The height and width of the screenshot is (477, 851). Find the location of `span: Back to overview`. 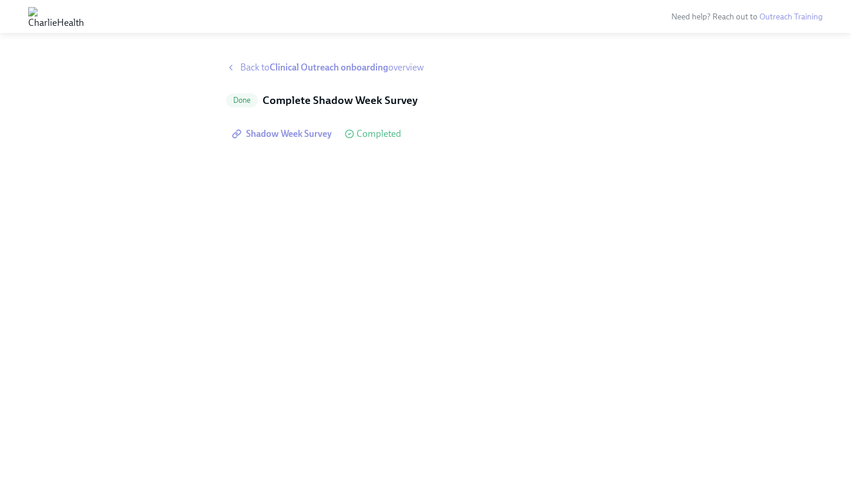

span: Back to overview is located at coordinates (332, 68).